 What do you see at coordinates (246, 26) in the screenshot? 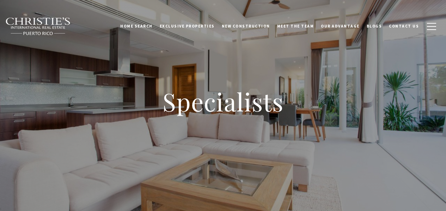
I see `a: New Construction` at bounding box center [246, 26].